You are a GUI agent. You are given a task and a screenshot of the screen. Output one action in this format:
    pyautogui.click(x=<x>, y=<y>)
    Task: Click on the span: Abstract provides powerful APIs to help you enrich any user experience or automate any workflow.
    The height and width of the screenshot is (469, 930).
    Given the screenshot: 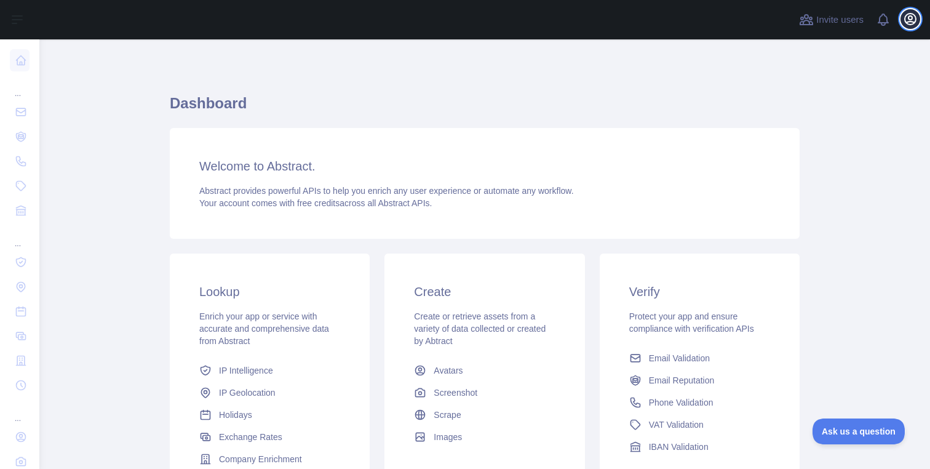 What is the action you would take?
    pyautogui.click(x=386, y=191)
    